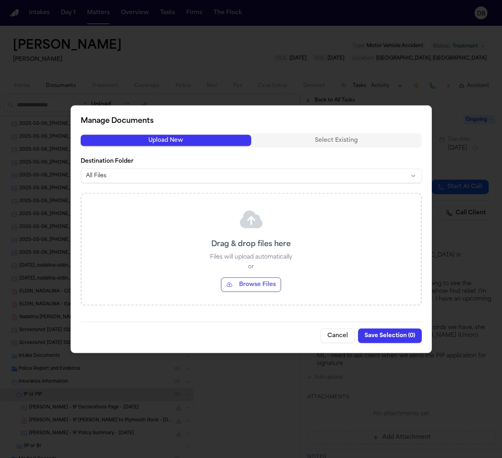 The width and height of the screenshot is (502, 458). I want to click on p: or, so click(251, 267).